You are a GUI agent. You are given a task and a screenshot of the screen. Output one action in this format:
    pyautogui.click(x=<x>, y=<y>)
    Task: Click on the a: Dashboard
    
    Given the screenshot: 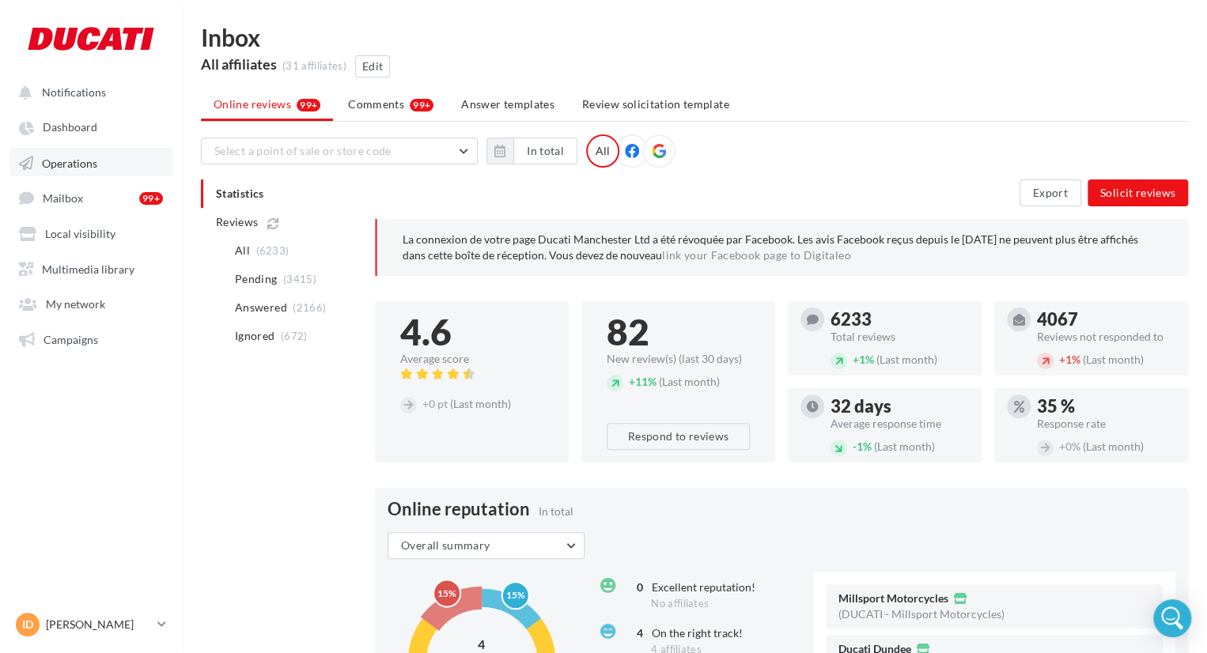 What is the action you would take?
    pyautogui.click(x=91, y=127)
    